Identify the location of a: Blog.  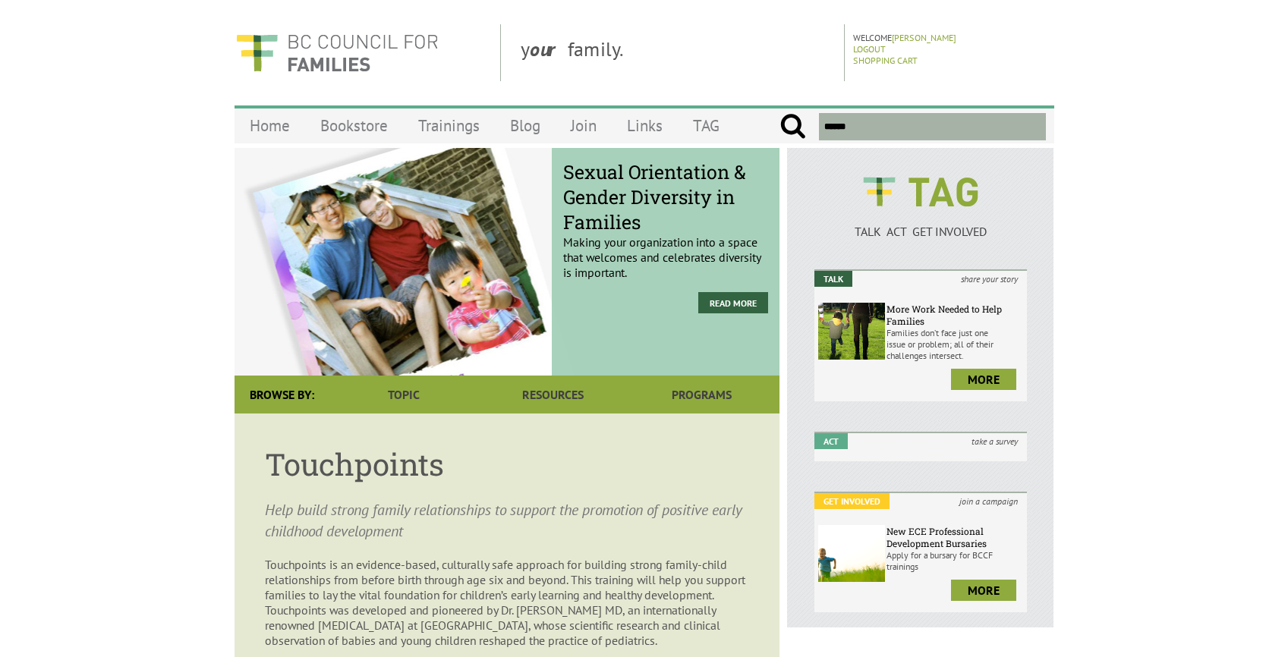
(525, 125).